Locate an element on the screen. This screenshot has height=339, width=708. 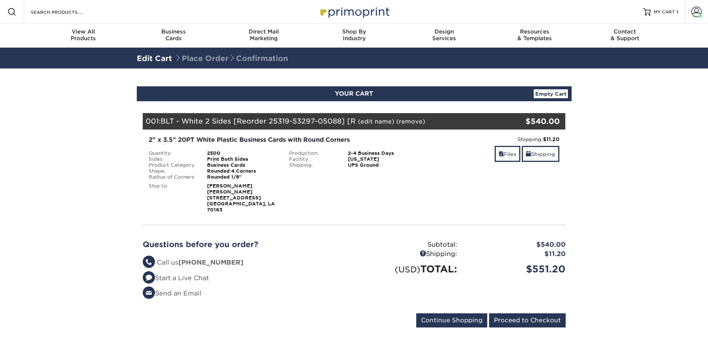
div: Radius of Corners: is located at coordinates (173, 177).